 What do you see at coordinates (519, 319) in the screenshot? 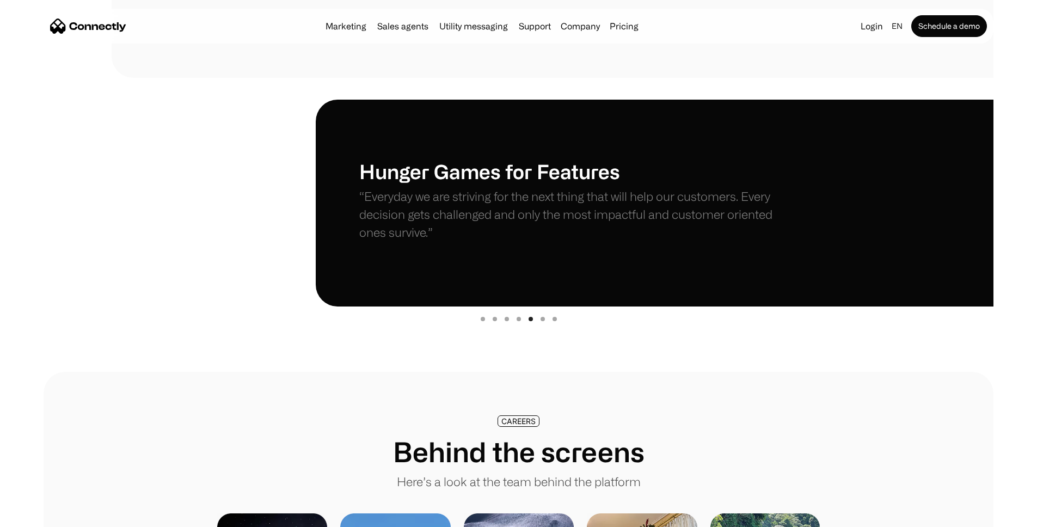
I see `div: Show slide 4 of 7` at bounding box center [519, 319].